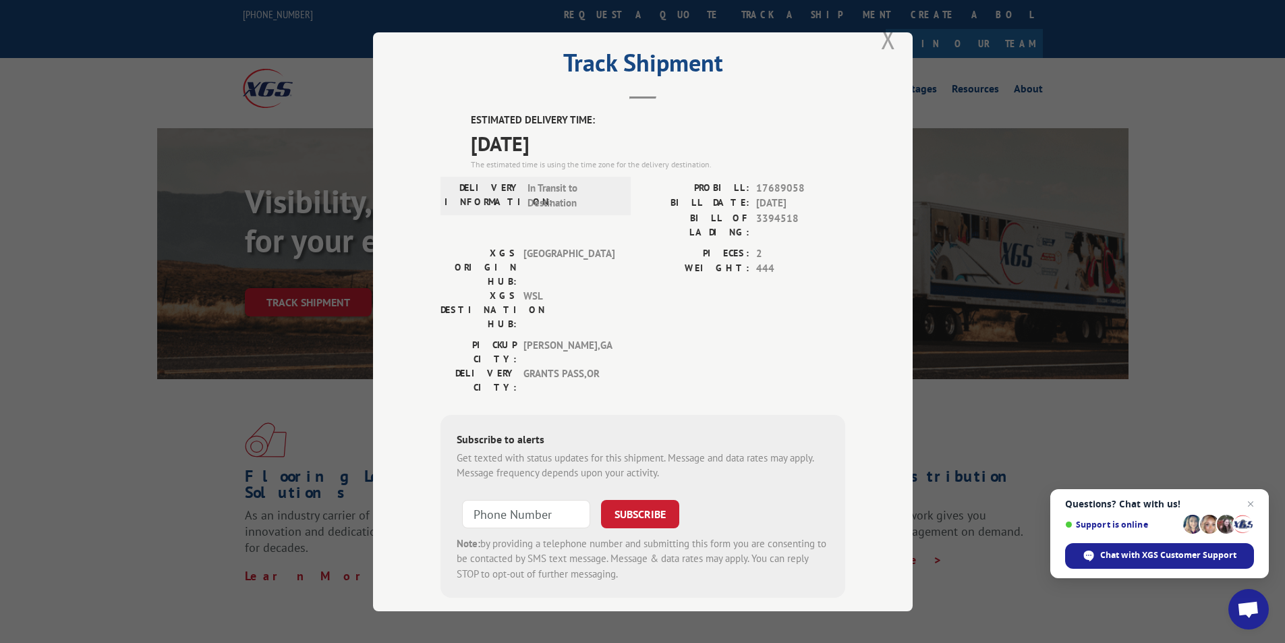 This screenshot has width=1285, height=643. Describe the element at coordinates (643, 440) in the screenshot. I see `div: Subscribe to alerts` at that location.